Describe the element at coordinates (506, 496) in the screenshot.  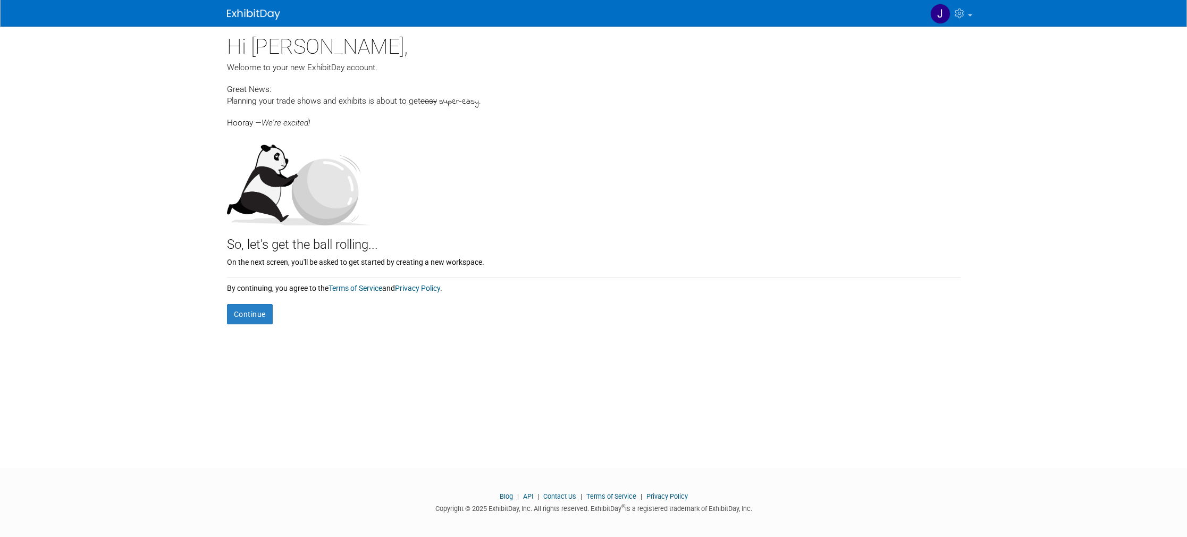
I see `a: Blog` at that location.